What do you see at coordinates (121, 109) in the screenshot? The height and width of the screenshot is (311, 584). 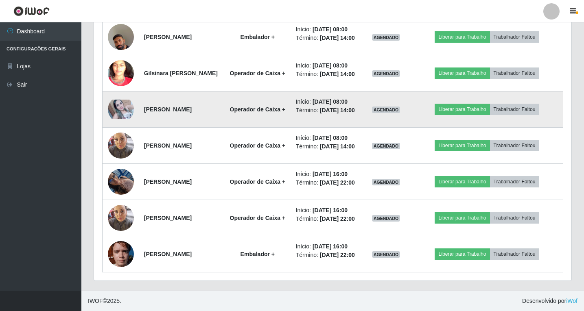 I see `img: 1668045195868.jpeg` at bounding box center [121, 109].